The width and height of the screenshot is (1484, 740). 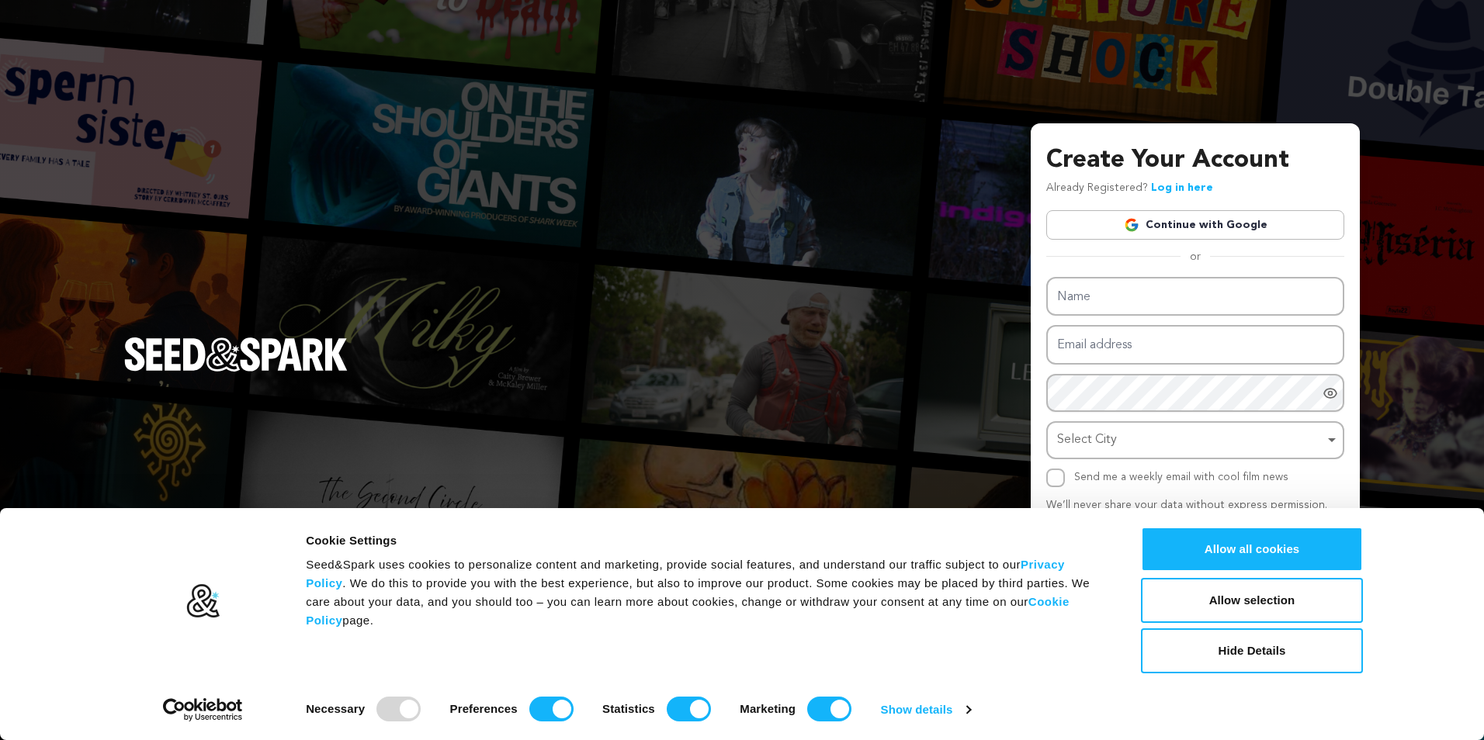 What do you see at coordinates (1129, 189) in the screenshot?
I see `p: Already Registered?` at bounding box center [1129, 189].